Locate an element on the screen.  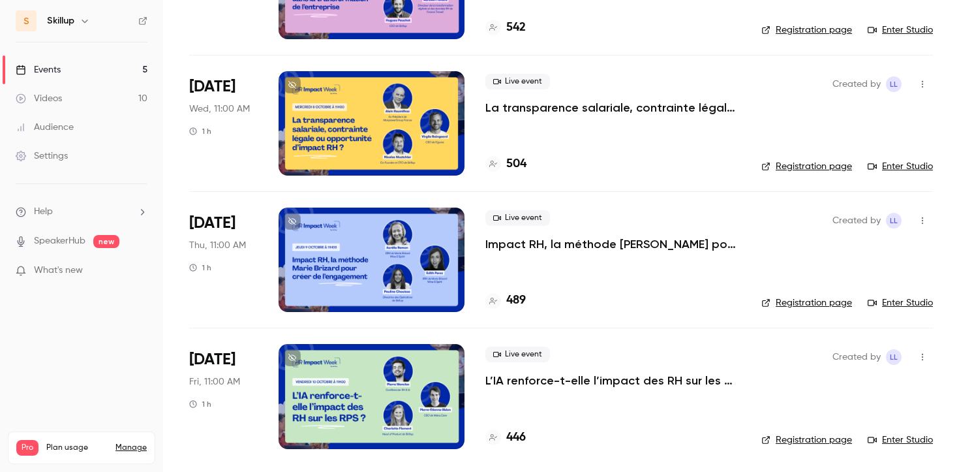
span: Pro is located at coordinates (27, 448).